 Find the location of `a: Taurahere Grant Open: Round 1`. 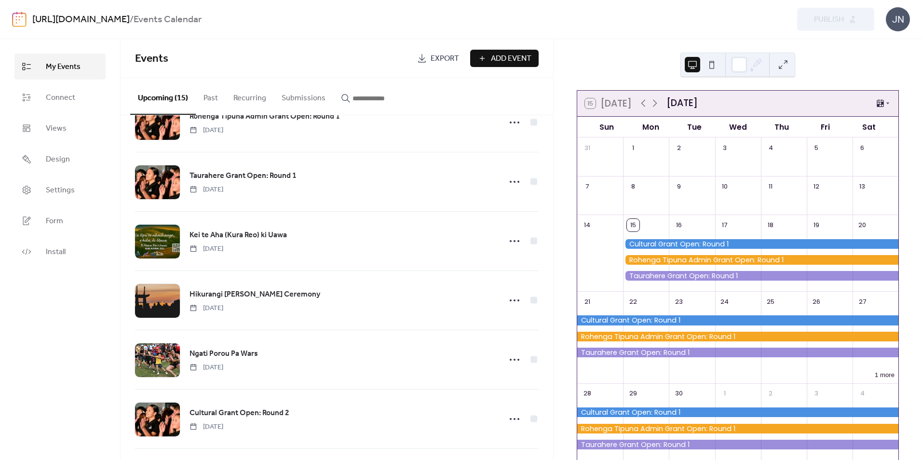

a: Taurahere Grant Open: Round 1 is located at coordinates (243, 176).